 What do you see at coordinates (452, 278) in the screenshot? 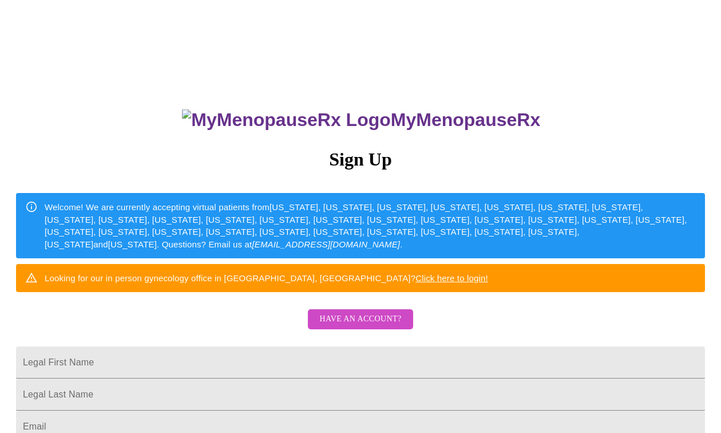
I see `a: Click here to login!` at bounding box center [452, 278].